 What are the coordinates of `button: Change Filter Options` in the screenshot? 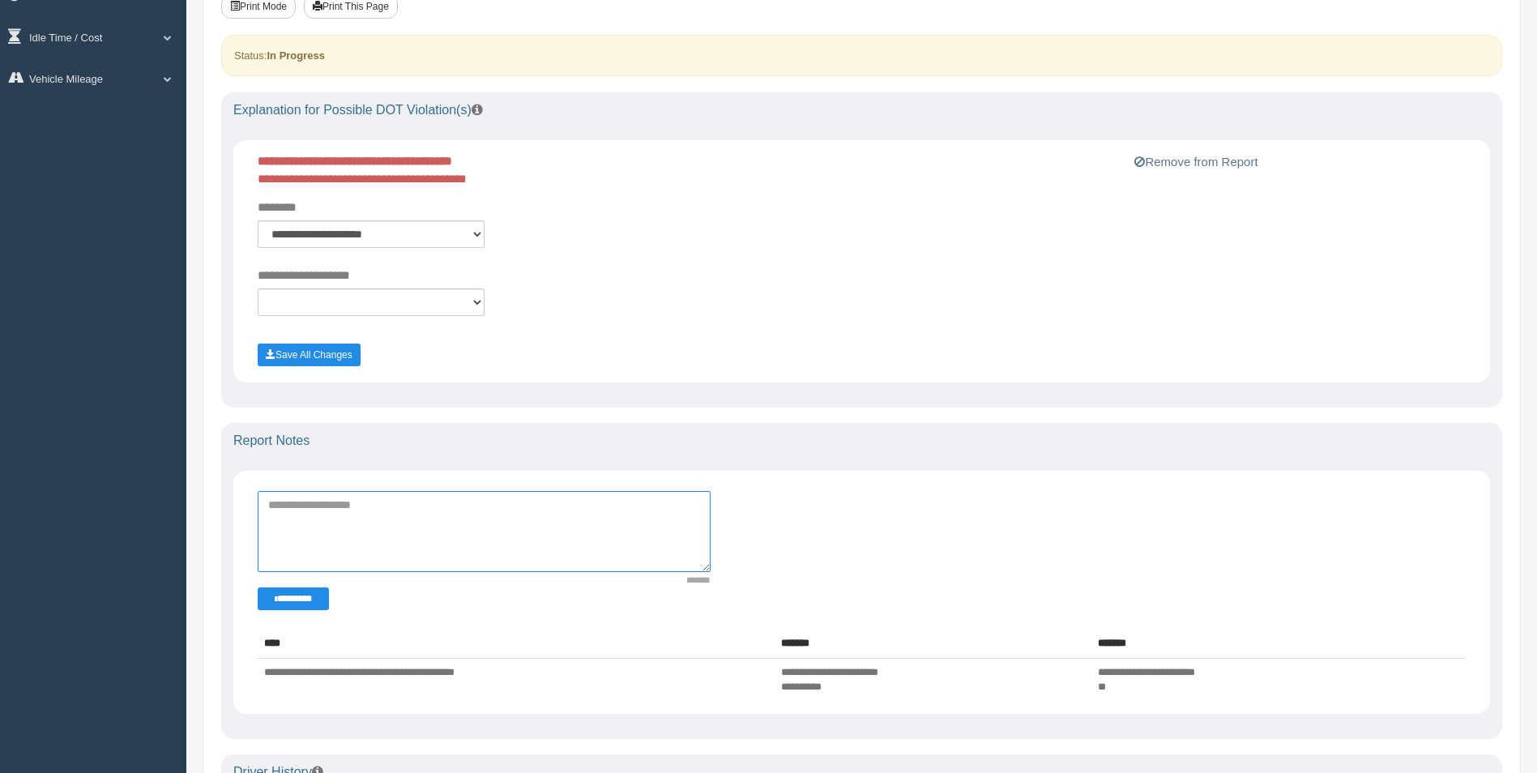 It's located at (293, 599).